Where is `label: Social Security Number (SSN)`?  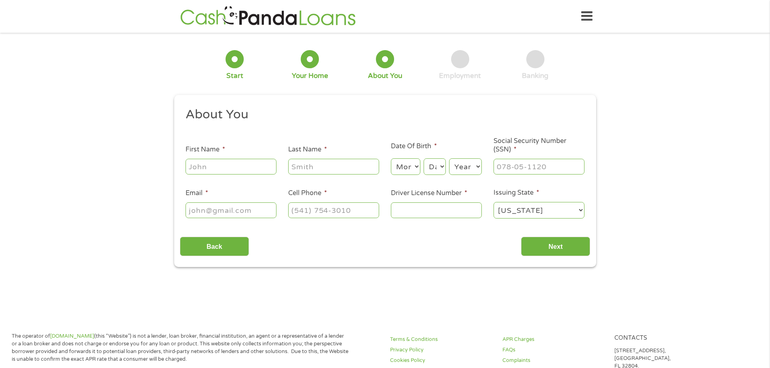
label: Social Security Number (SSN) is located at coordinates (538, 145).